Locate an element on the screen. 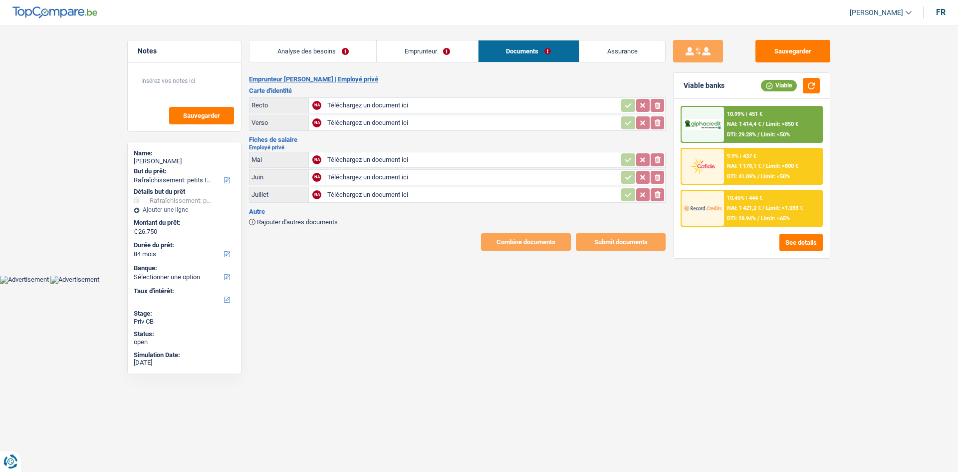  span: Limit: >800 € is located at coordinates (782, 166).